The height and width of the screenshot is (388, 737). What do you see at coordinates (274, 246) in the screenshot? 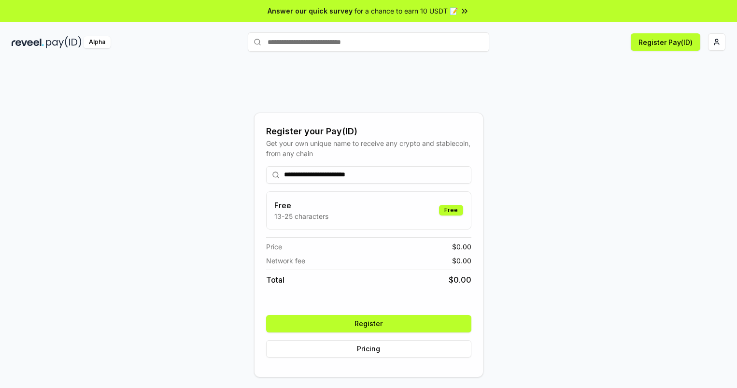
I see `span: Price` at bounding box center [274, 246].